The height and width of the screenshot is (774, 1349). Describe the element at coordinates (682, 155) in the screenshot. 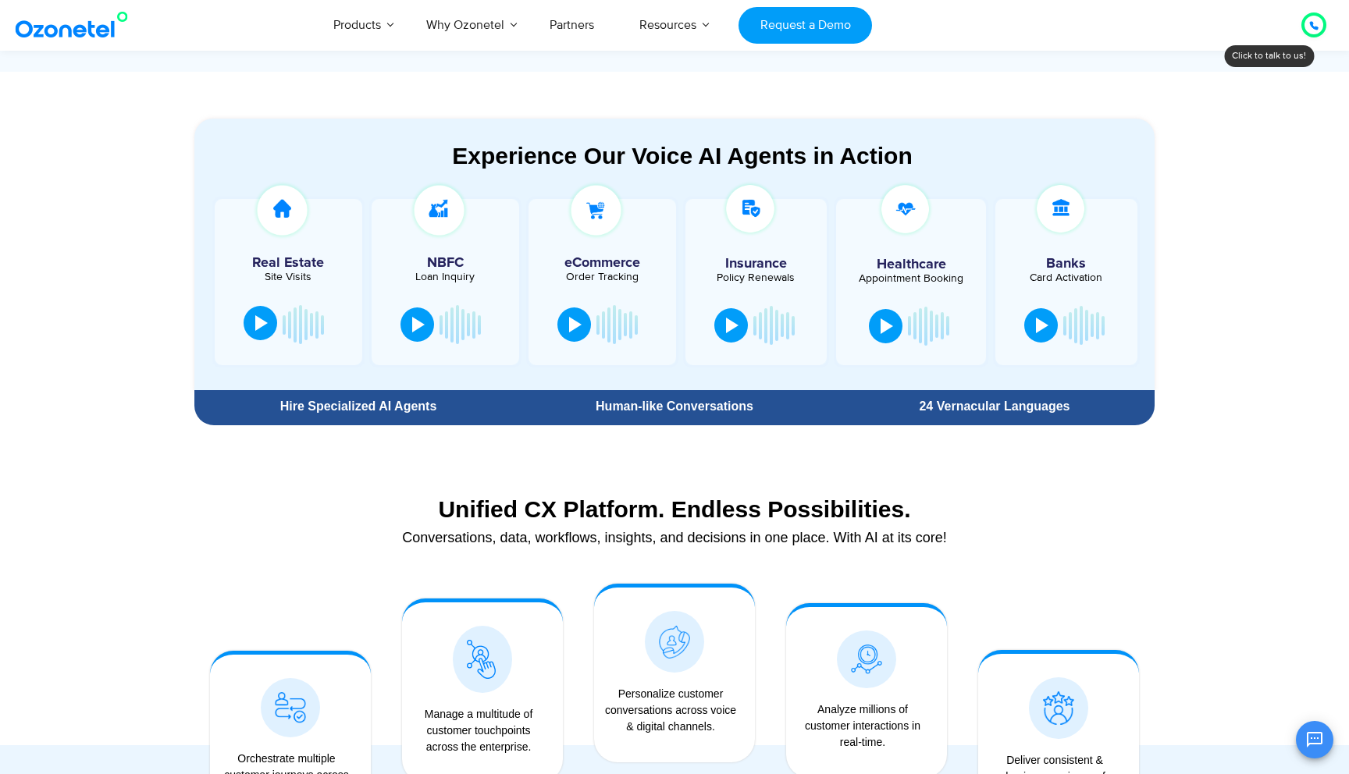

I see `div: Experience Our Voice AI Agents in Action` at that location.